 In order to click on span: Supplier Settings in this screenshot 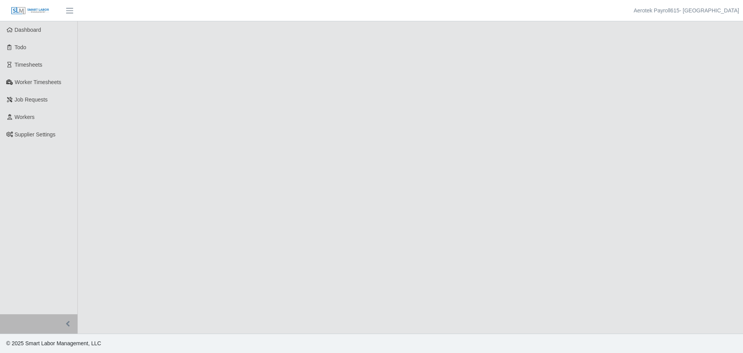, I will do `click(35, 134)`.